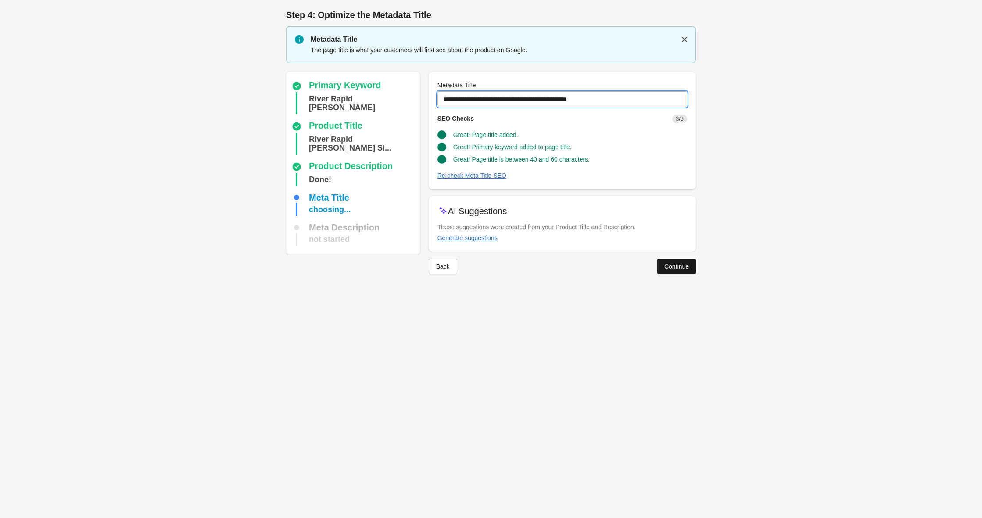 Image resolution: width=982 pixels, height=518 pixels. Describe the element at coordinates (320, 180) in the screenshot. I see `div: Done!` at that location.